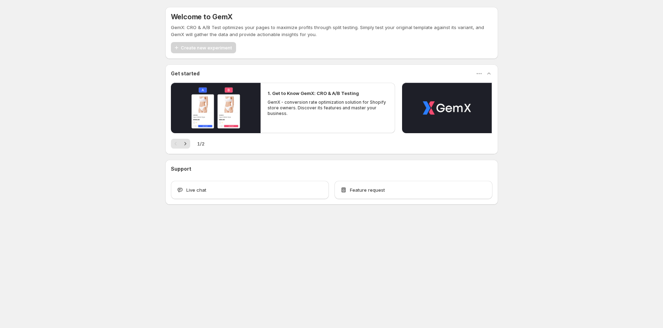 This screenshot has height=328, width=663. Describe the element at coordinates (201, 144) in the screenshot. I see `span: 1 / 2` at that location.